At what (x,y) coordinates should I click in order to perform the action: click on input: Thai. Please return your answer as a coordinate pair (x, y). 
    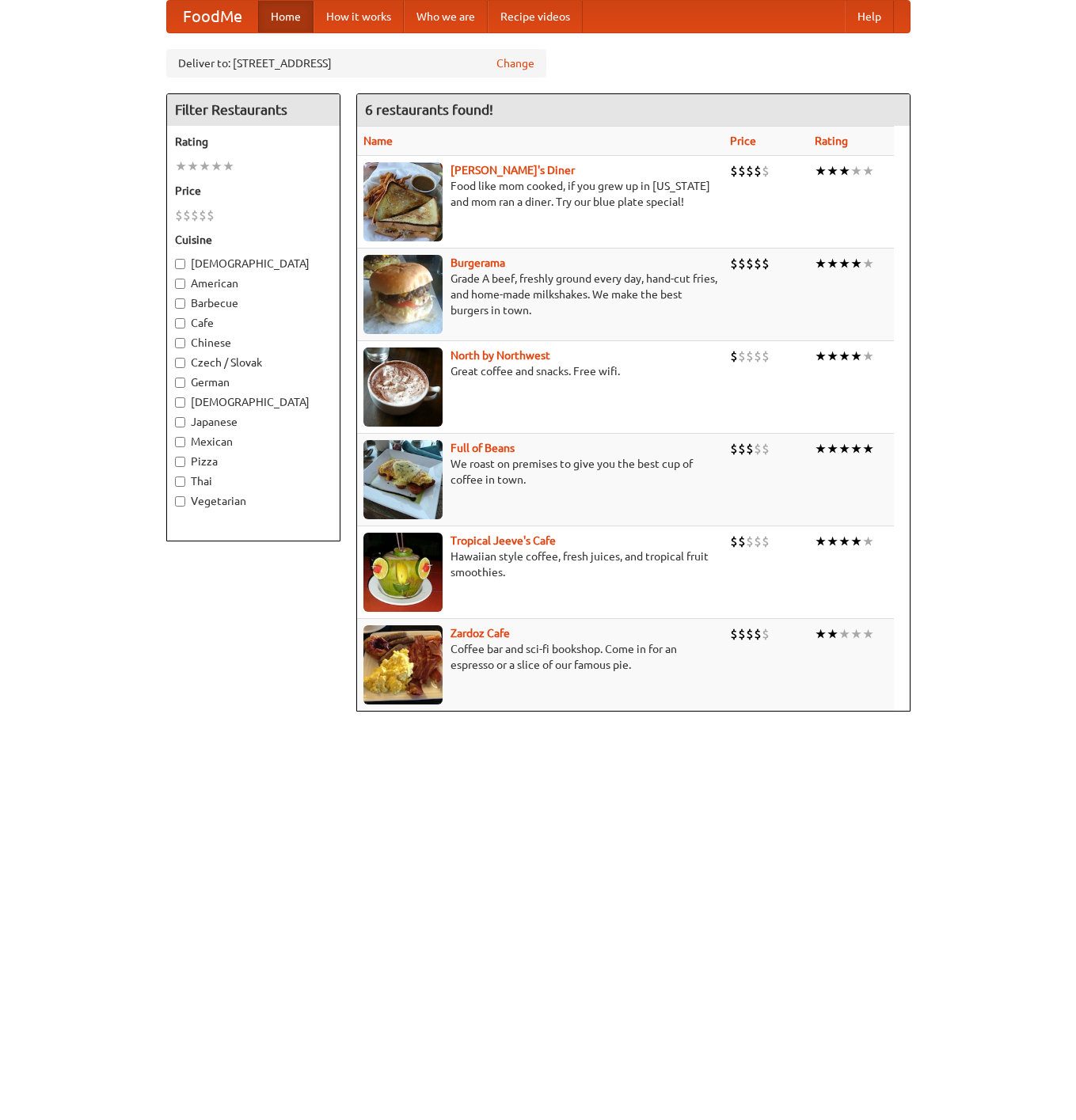
    Looking at the image, I should click on (179, 481).